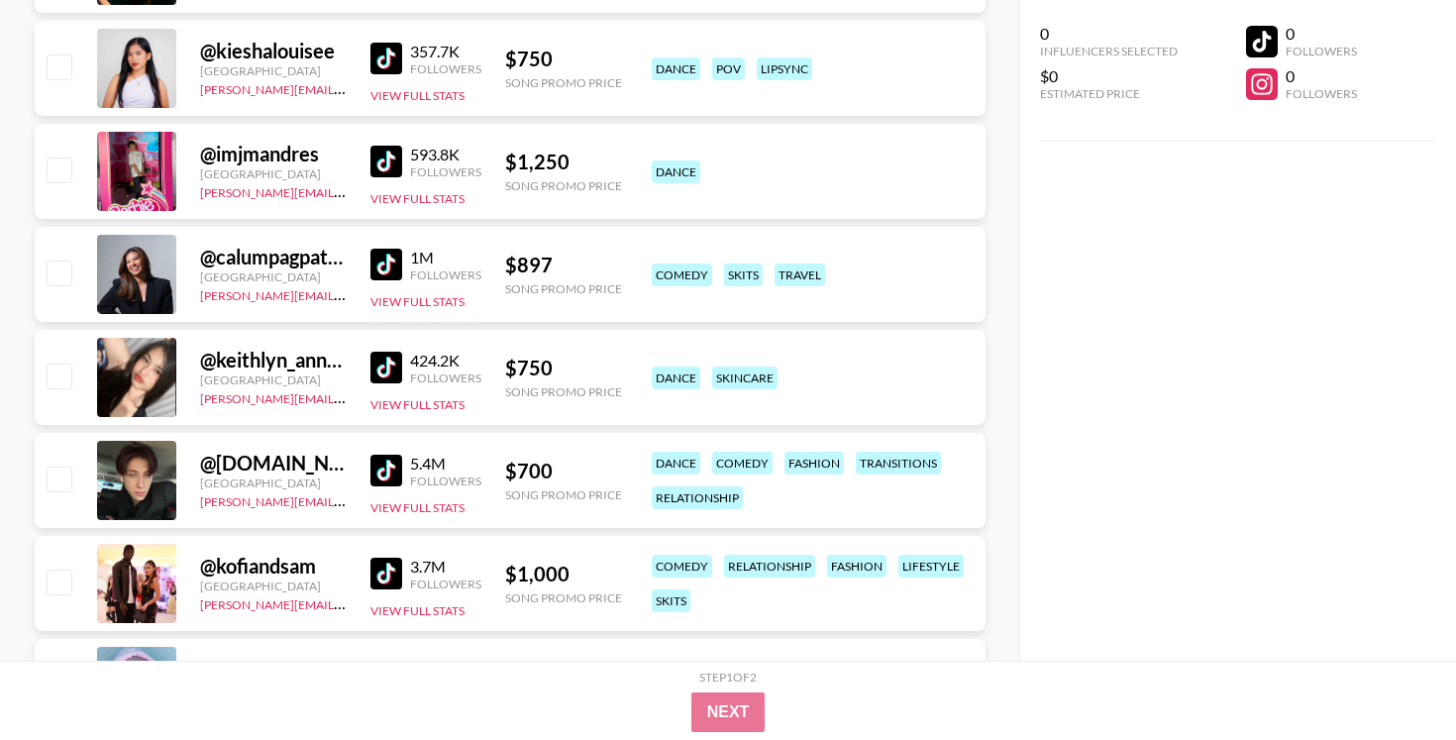 The height and width of the screenshot is (740, 1456). What do you see at coordinates (1108, 93) in the screenshot?
I see `div: Estimated Price` at bounding box center [1108, 93].